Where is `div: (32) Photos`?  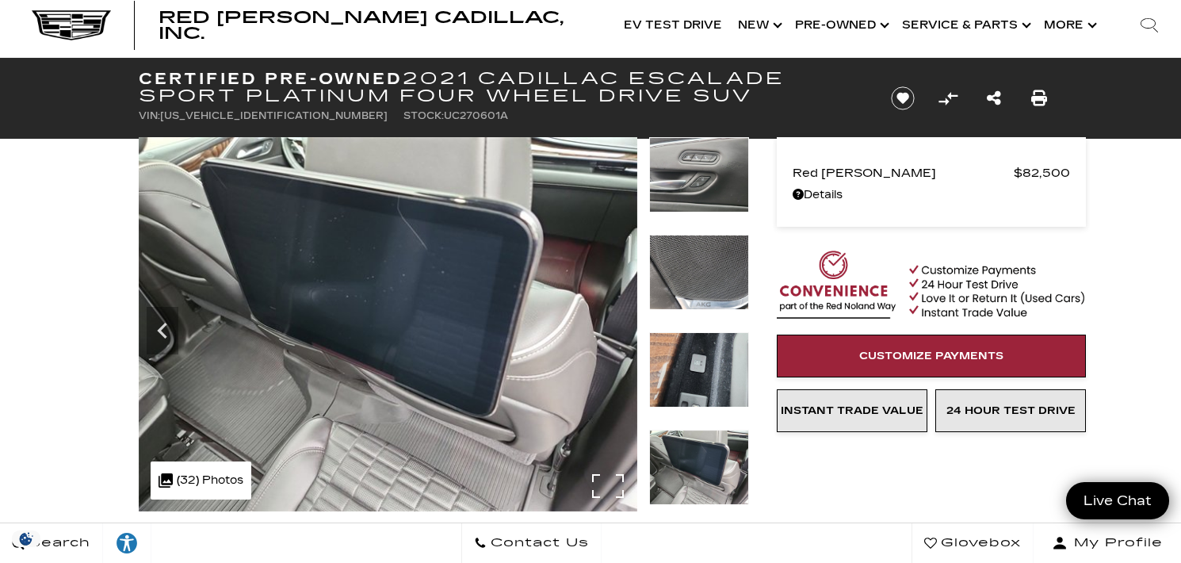
div: (32) Photos is located at coordinates (201, 480).